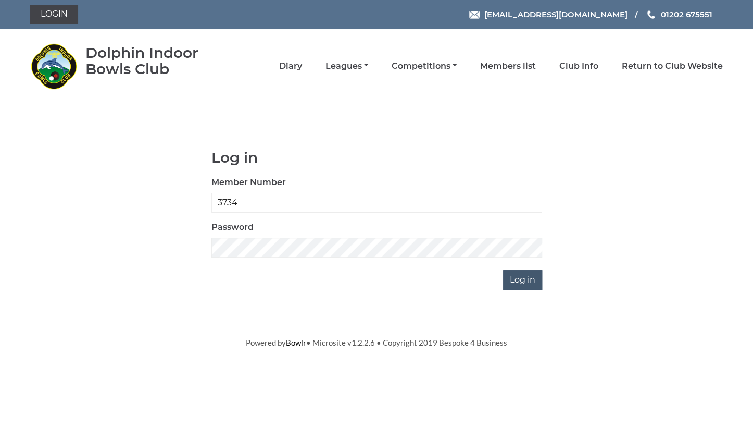 This screenshot has width=753, height=439. Describe the element at coordinates (508, 66) in the screenshot. I see `a: Members list` at that location.